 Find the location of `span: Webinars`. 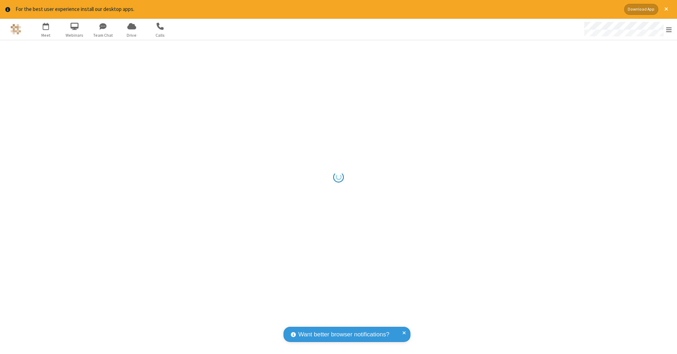

span: Webinars is located at coordinates (74, 35).